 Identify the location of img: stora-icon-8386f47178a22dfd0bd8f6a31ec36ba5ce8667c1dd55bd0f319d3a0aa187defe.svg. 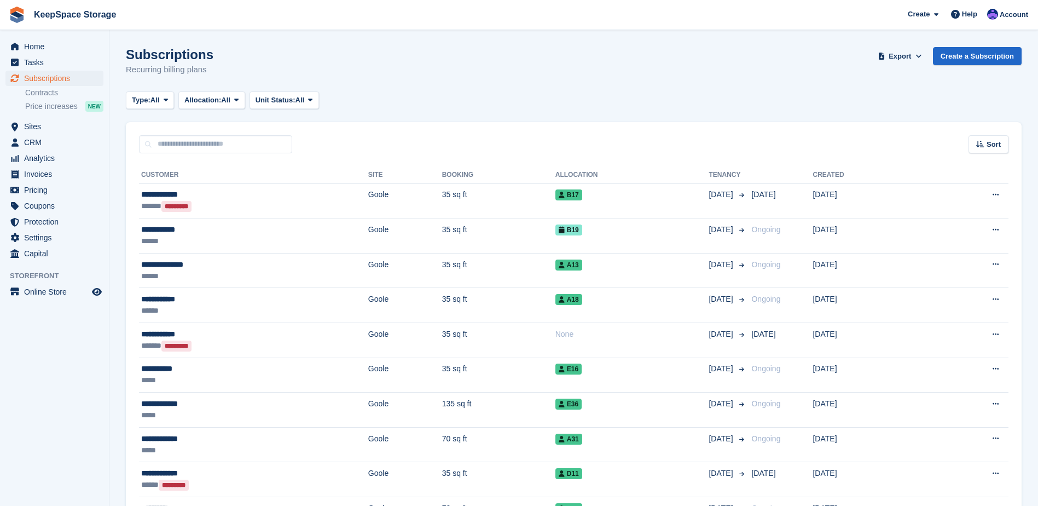
(17, 15).